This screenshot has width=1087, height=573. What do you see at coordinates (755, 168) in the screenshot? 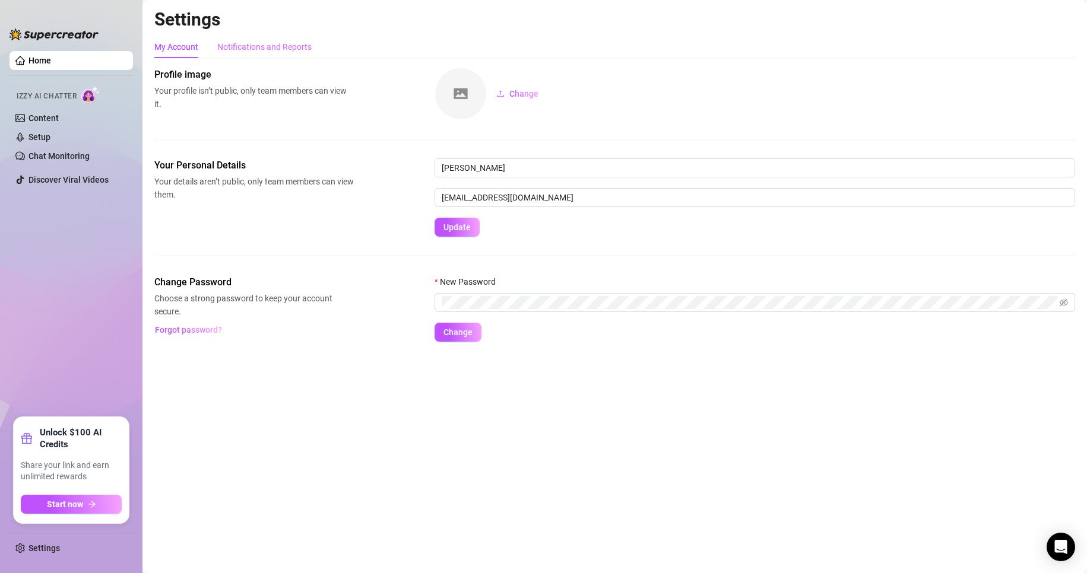
I see `input: Enter name` at bounding box center [755, 168].